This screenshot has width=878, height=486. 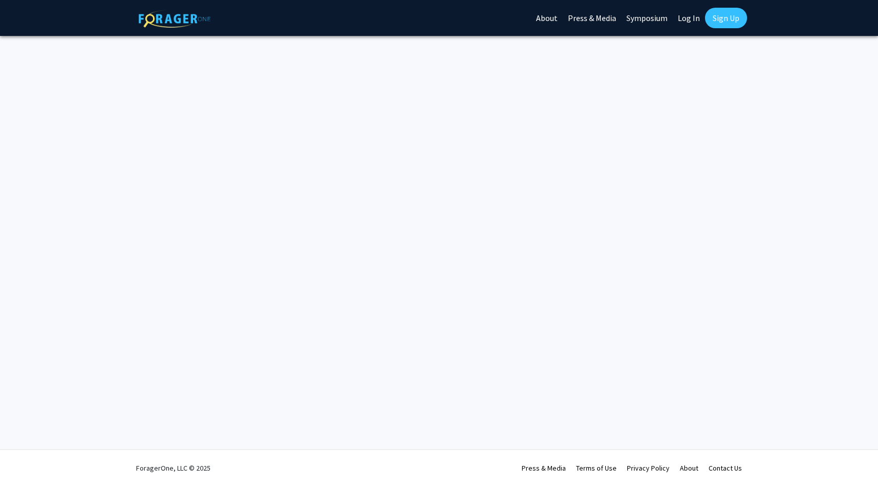 What do you see at coordinates (596, 468) in the screenshot?
I see `a: Terms of Use` at bounding box center [596, 468].